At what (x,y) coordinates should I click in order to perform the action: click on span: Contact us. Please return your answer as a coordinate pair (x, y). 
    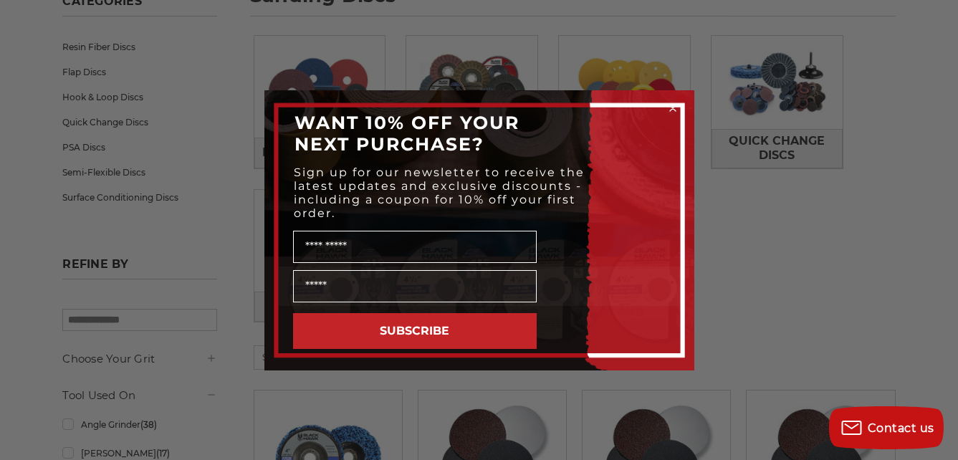
    Looking at the image, I should click on (900, 428).